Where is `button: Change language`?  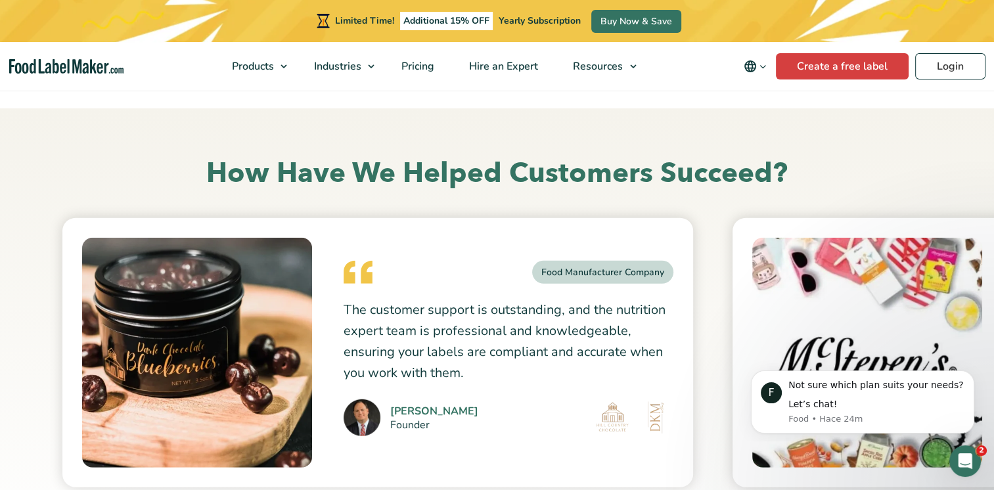 button: Change language is located at coordinates (755, 66).